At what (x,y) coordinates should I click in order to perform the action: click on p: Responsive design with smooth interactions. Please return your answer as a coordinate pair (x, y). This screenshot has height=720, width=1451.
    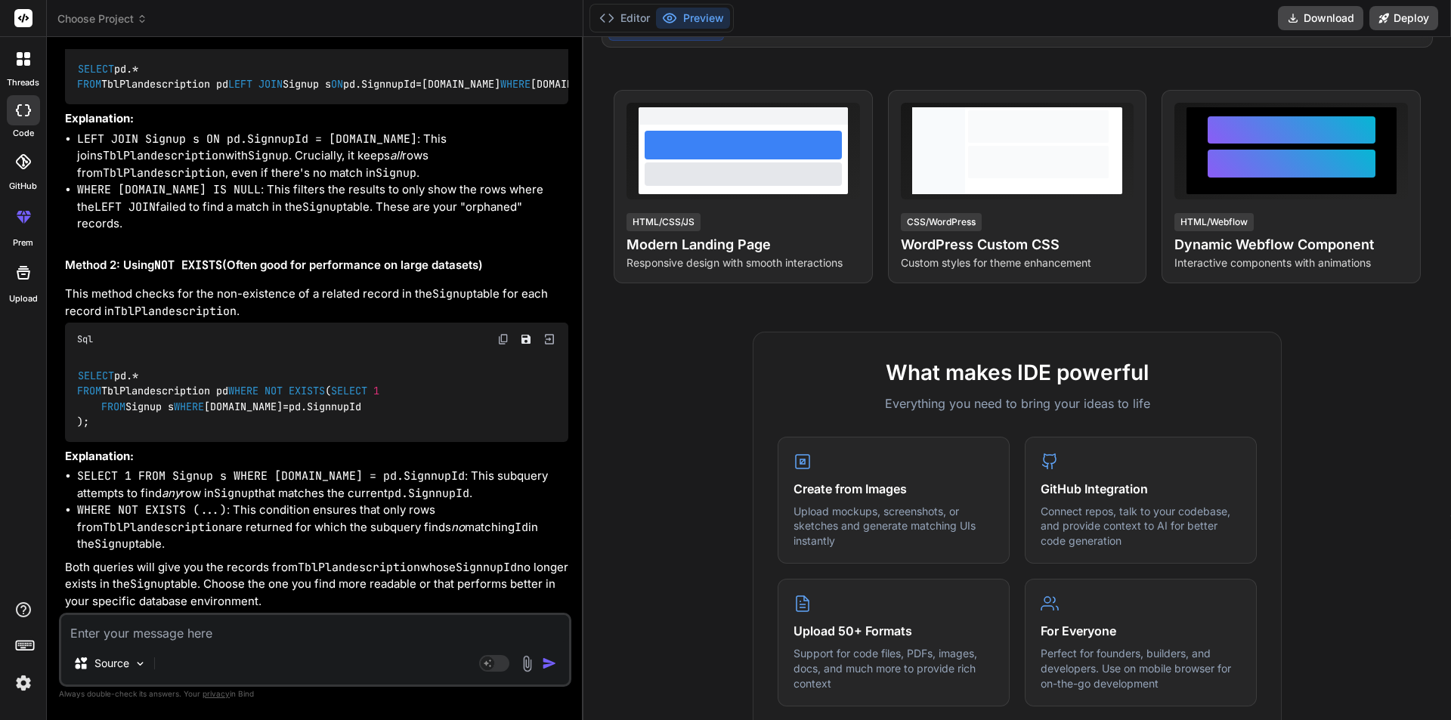
    Looking at the image, I should click on (743, 263).